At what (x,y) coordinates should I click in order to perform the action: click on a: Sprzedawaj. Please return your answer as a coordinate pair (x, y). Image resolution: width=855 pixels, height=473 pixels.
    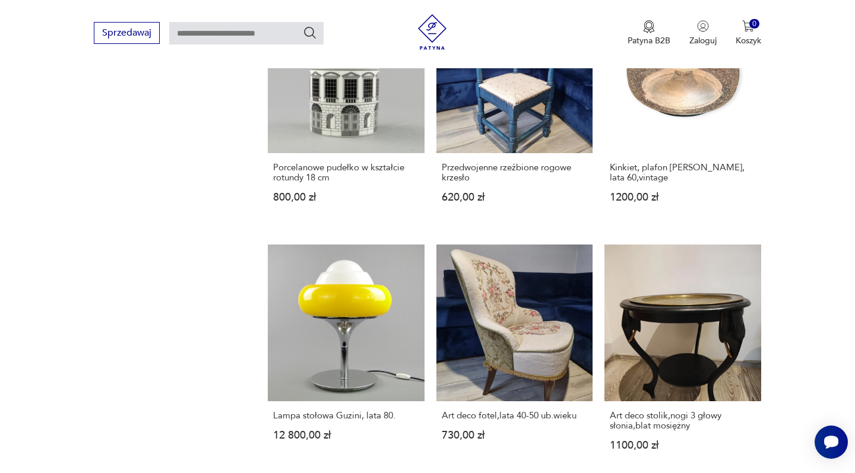
    Looking at the image, I should click on (126, 34).